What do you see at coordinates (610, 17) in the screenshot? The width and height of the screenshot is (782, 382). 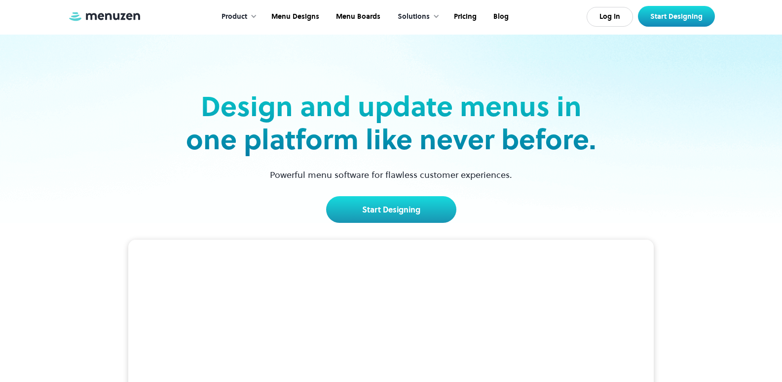 I see `a: Log In` at bounding box center [610, 17].